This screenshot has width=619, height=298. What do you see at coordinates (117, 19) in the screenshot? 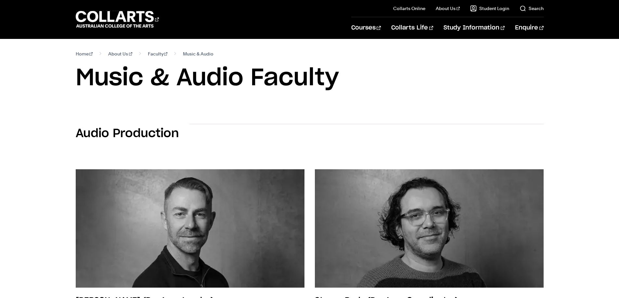
I see `div: Go to homepage` at bounding box center [117, 19].